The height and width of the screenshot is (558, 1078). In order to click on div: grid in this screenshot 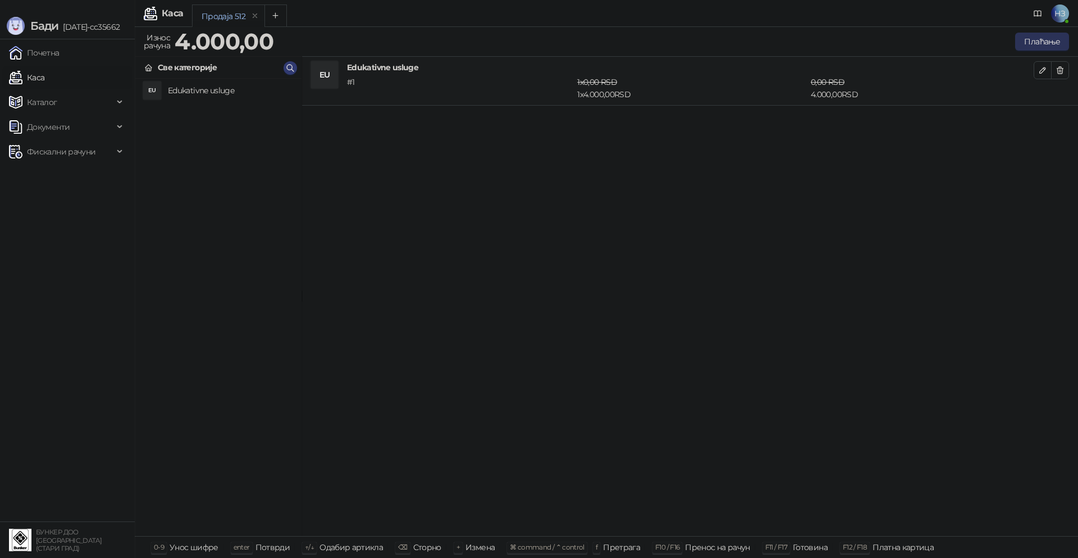, I will do `click(219, 307)`.